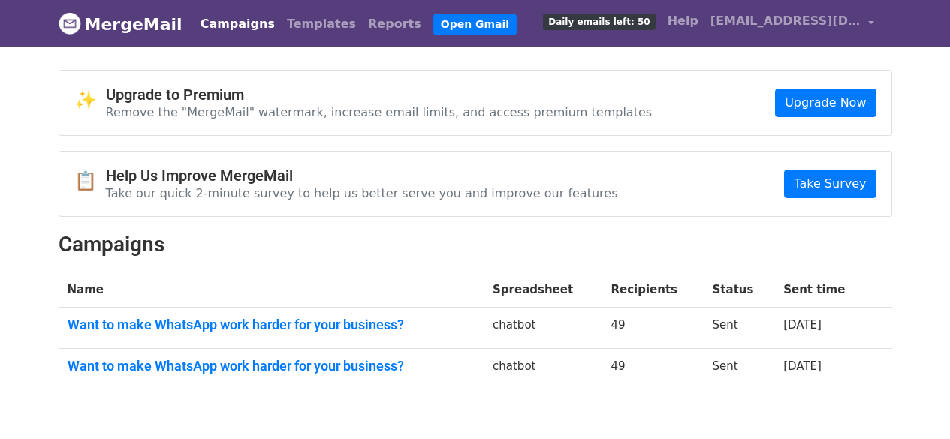  Describe the element at coordinates (913, 403) in the screenshot. I see `div: Chat Widget` at that location.